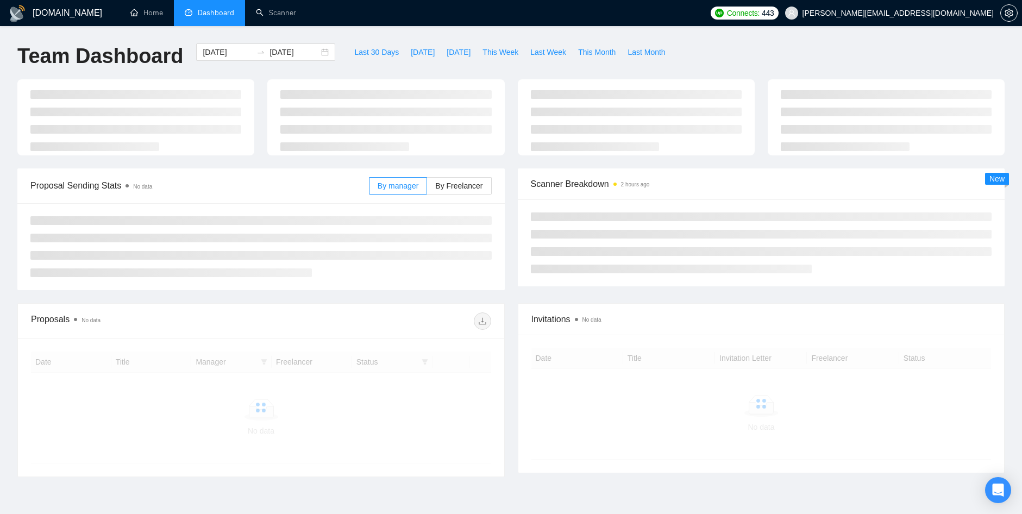 Image resolution: width=1022 pixels, height=514 pixels. Describe the element at coordinates (189, 12) in the screenshot. I see `span: dashboard` at that location.